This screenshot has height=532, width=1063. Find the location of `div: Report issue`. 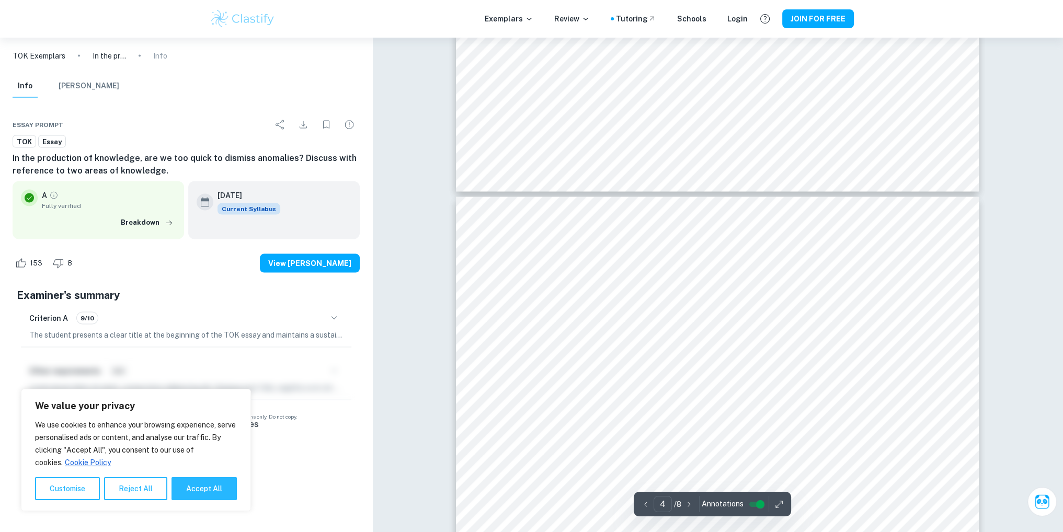

div: Report issue is located at coordinates (349, 125).